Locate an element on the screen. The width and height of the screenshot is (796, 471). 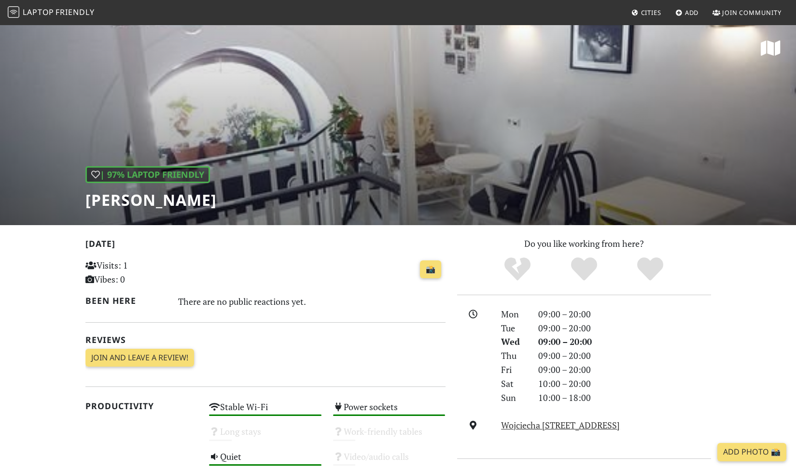
a: Cities is located at coordinates (646, 13).